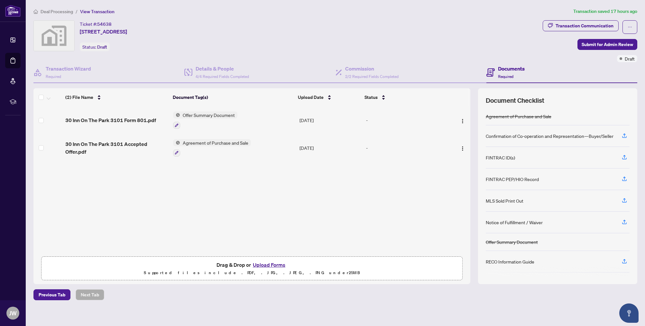 The image size is (645, 326). What do you see at coordinates (512, 179) in the screenshot?
I see `div: FINTRAC PEP/HIO Record` at bounding box center [512, 179].